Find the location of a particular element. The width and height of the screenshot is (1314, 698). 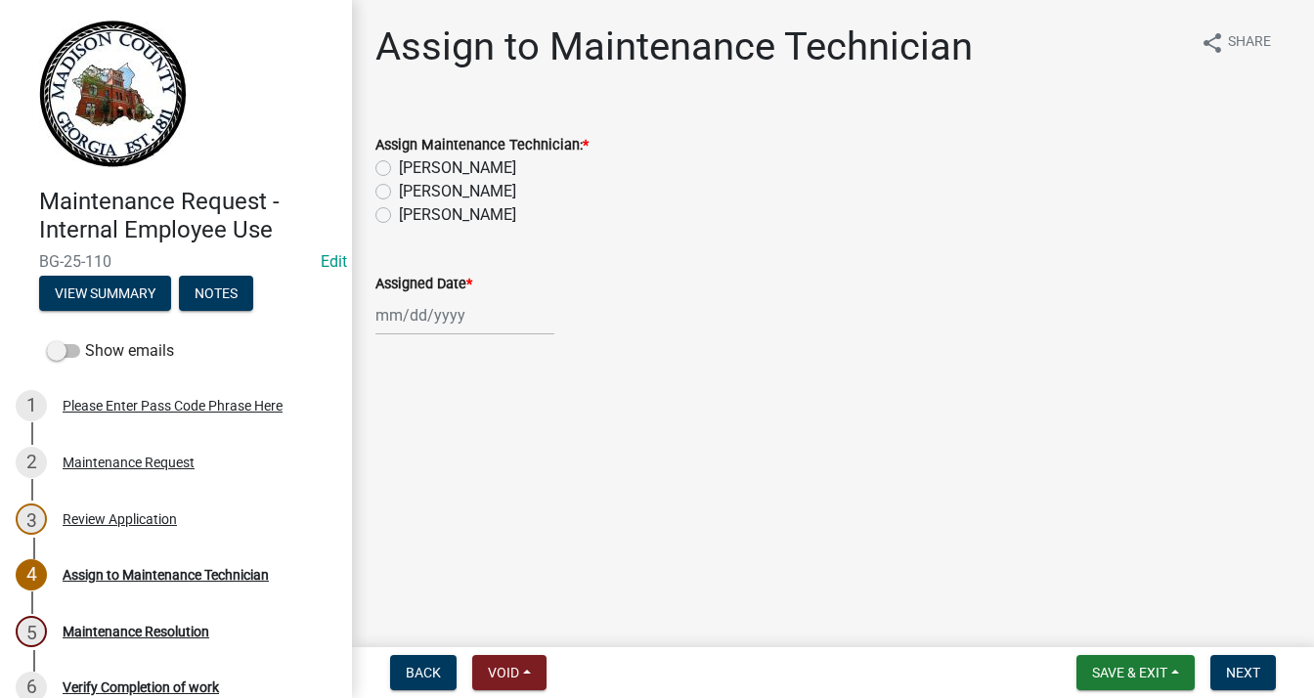

img: Madison County, Georgia is located at coordinates (112, 94).